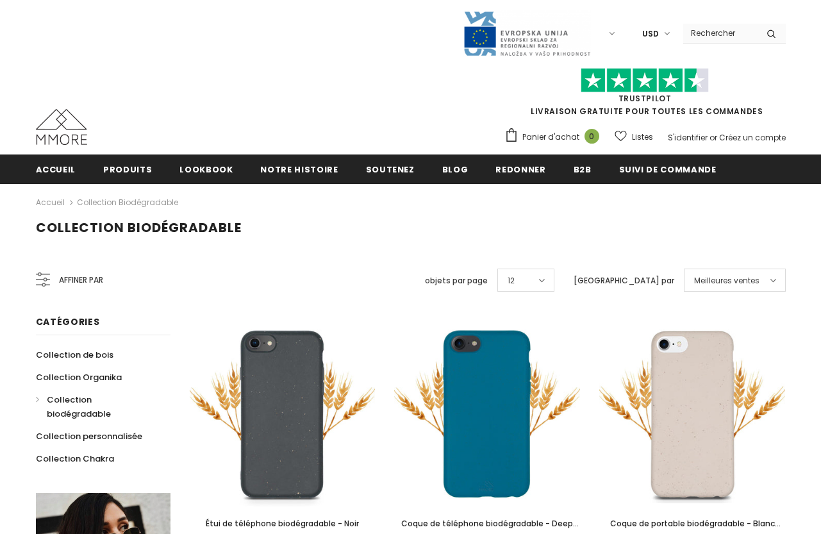 The image size is (821, 534). I want to click on span: USD, so click(651, 34).